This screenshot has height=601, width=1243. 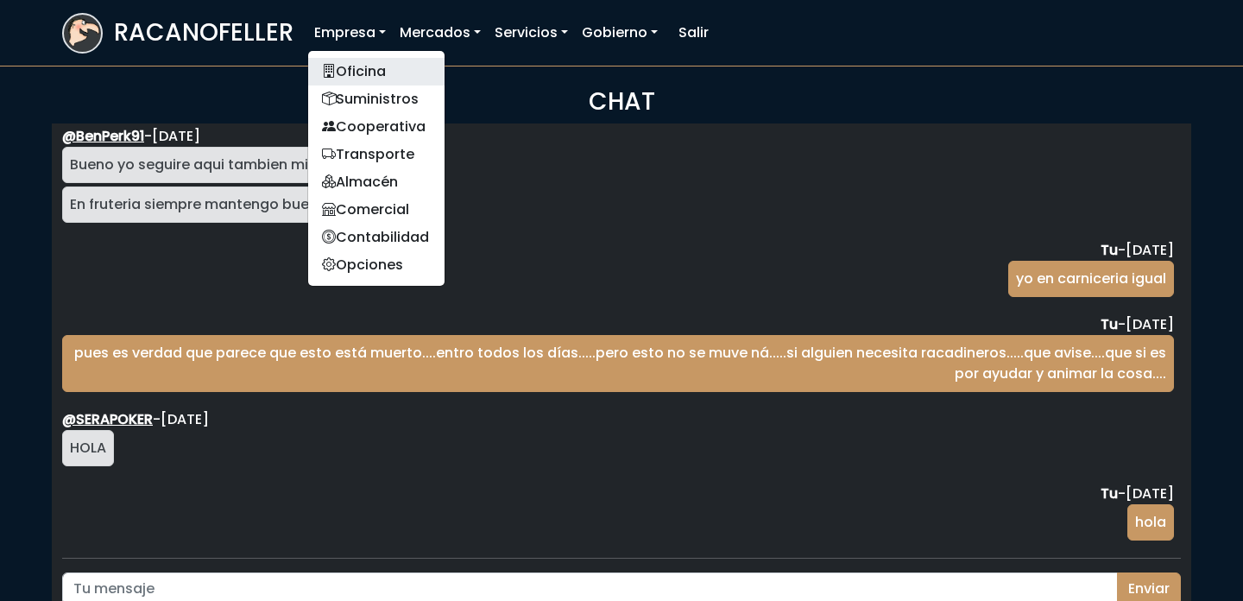 I want to click on span: sábado, agosto 23, 2025 7:20 AM, so click(x=1150, y=493).